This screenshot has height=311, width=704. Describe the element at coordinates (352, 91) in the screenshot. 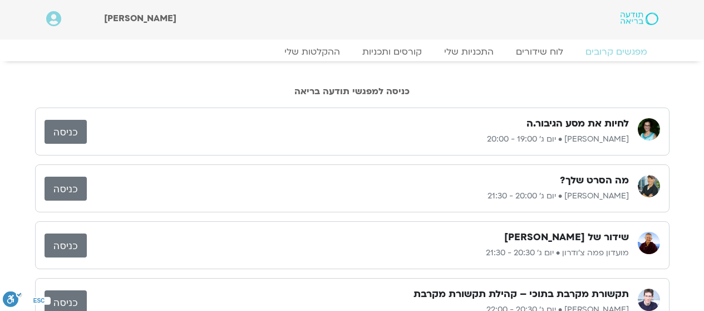

I see `h2: כניסה למפגשי תודעה בריאה` at that location.